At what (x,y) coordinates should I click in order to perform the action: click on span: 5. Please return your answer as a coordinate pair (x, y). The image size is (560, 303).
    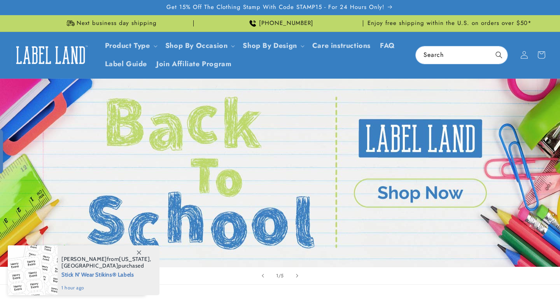
    Looking at the image, I should click on (282, 275).